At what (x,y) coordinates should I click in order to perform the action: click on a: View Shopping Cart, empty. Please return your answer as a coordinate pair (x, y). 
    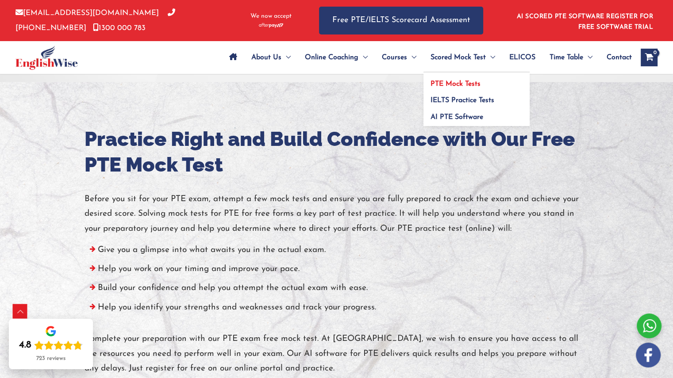
    Looking at the image, I should click on (649, 58).